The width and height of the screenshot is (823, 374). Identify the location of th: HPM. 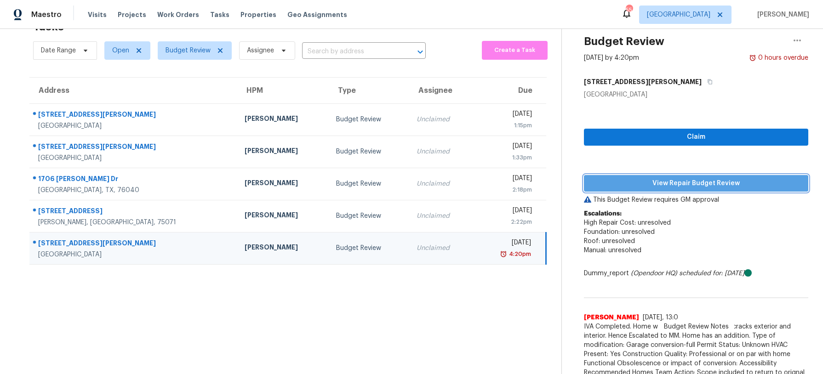
(283, 91).